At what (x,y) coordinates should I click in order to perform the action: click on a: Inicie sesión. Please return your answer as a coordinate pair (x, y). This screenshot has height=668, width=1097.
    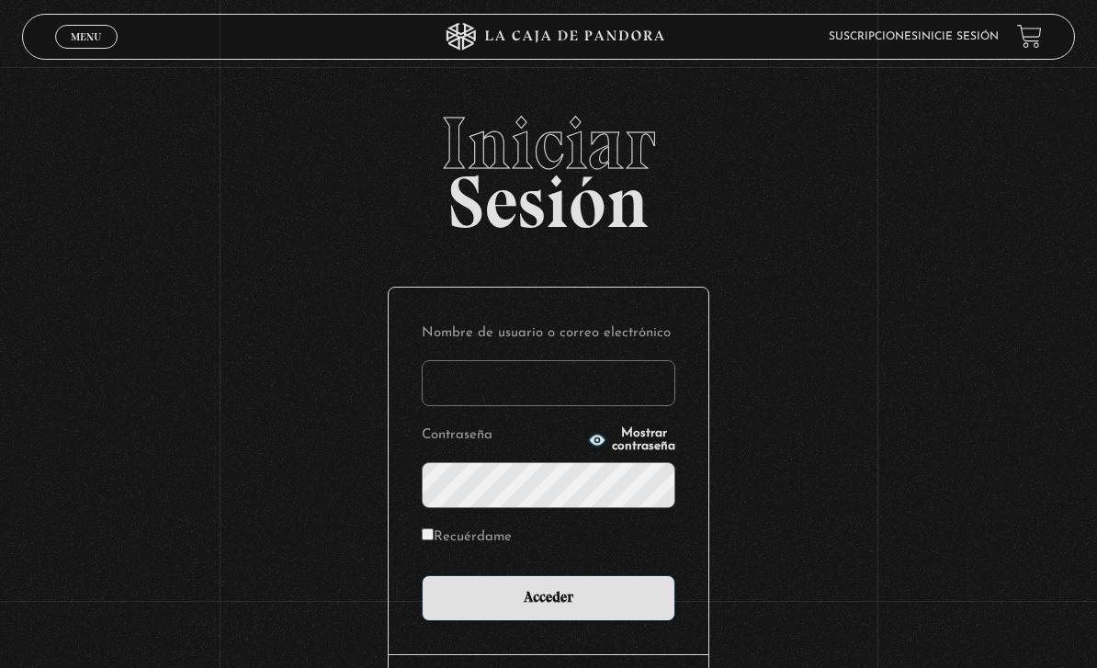
    Looking at the image, I should click on (958, 37).